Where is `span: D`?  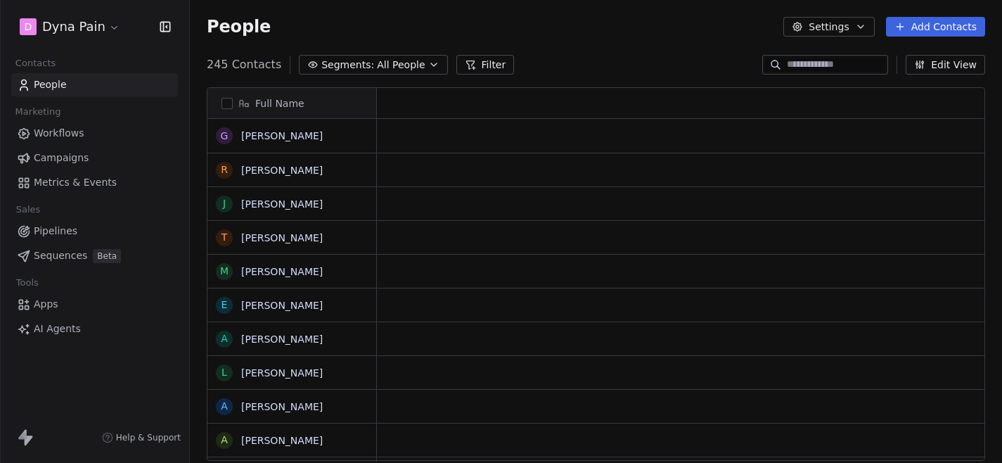
span: D is located at coordinates (28, 27).